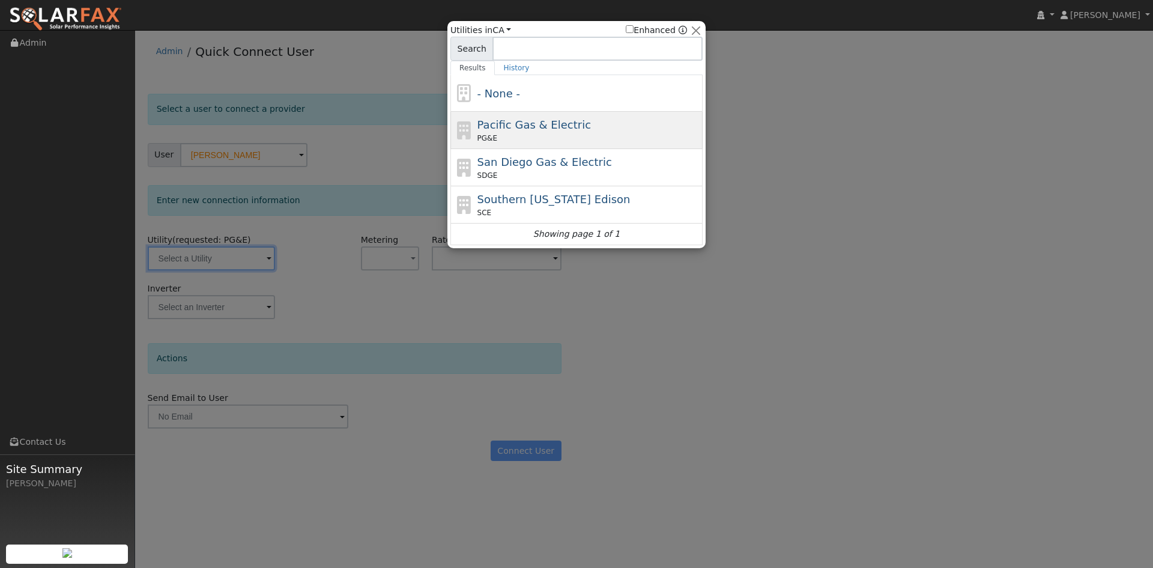 The height and width of the screenshot is (568, 1153). Describe the element at coordinates (67, 553) in the screenshot. I see `img: retrieve` at that location.